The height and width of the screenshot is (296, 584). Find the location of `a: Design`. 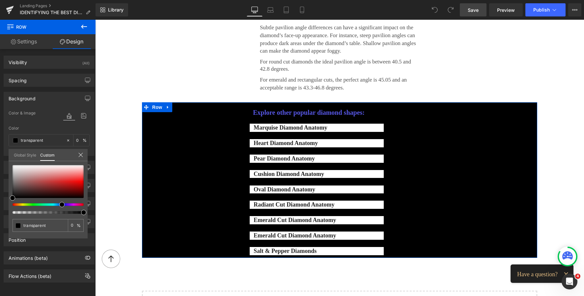

a: Design is located at coordinates (71, 41).